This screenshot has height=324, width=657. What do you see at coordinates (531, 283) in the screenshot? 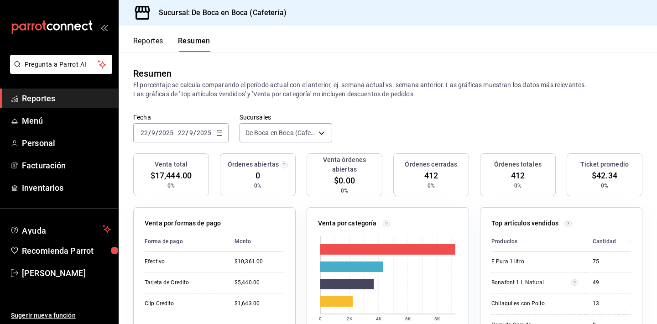
I see `div: Bonafont 1 L Natural` at bounding box center [531, 283].